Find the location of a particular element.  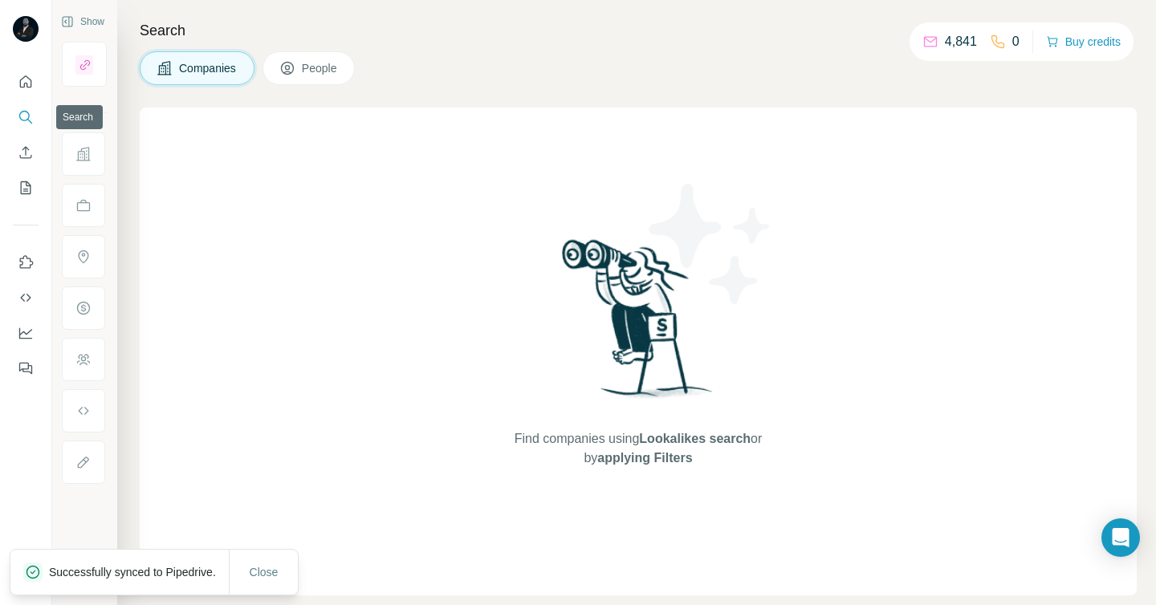

span: Lookalikes search is located at coordinates (694, 438).